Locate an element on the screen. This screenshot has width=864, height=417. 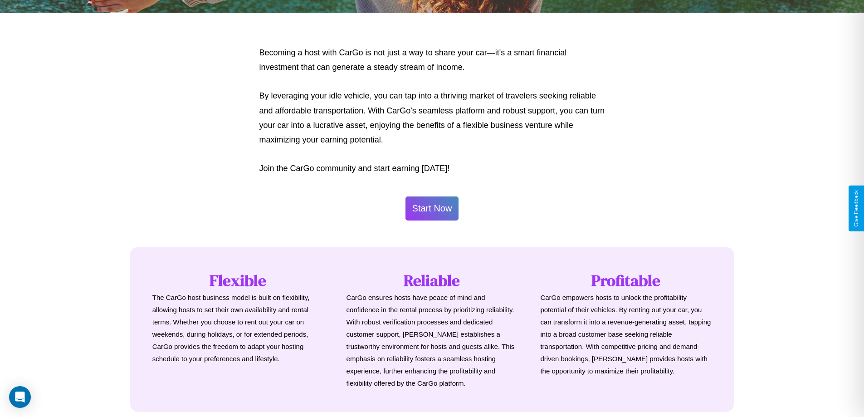
h1: Profitable is located at coordinates (626, 280).